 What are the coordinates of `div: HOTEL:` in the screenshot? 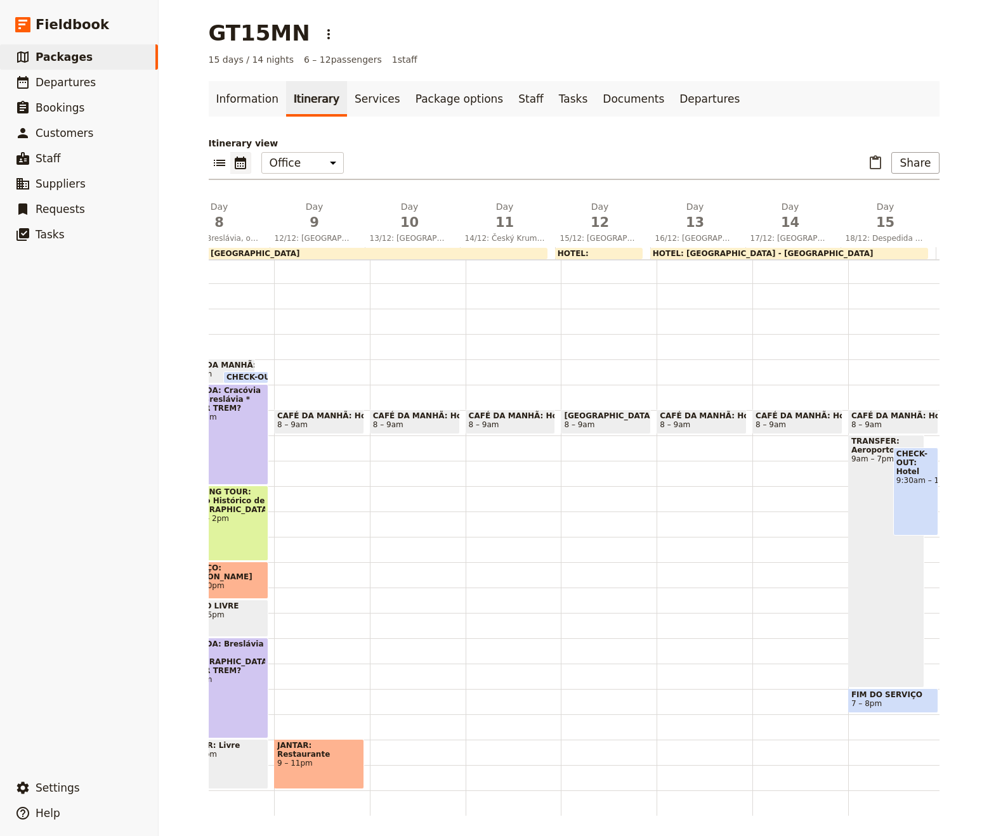 It's located at (599, 254).